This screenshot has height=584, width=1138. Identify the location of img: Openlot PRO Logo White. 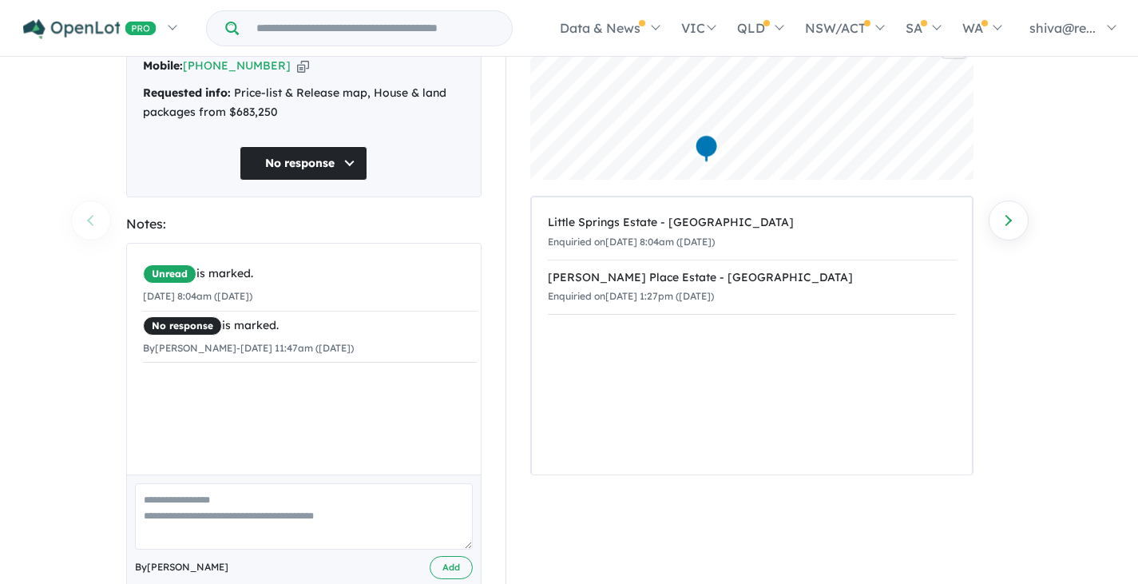
(89, 29).